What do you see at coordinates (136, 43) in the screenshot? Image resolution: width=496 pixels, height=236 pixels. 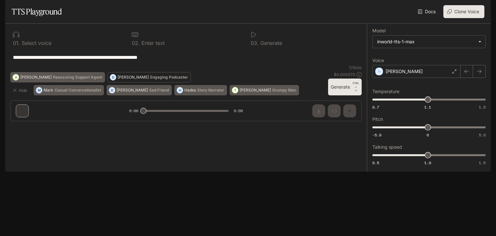 I see `p: 0 2 .` at bounding box center [136, 43].